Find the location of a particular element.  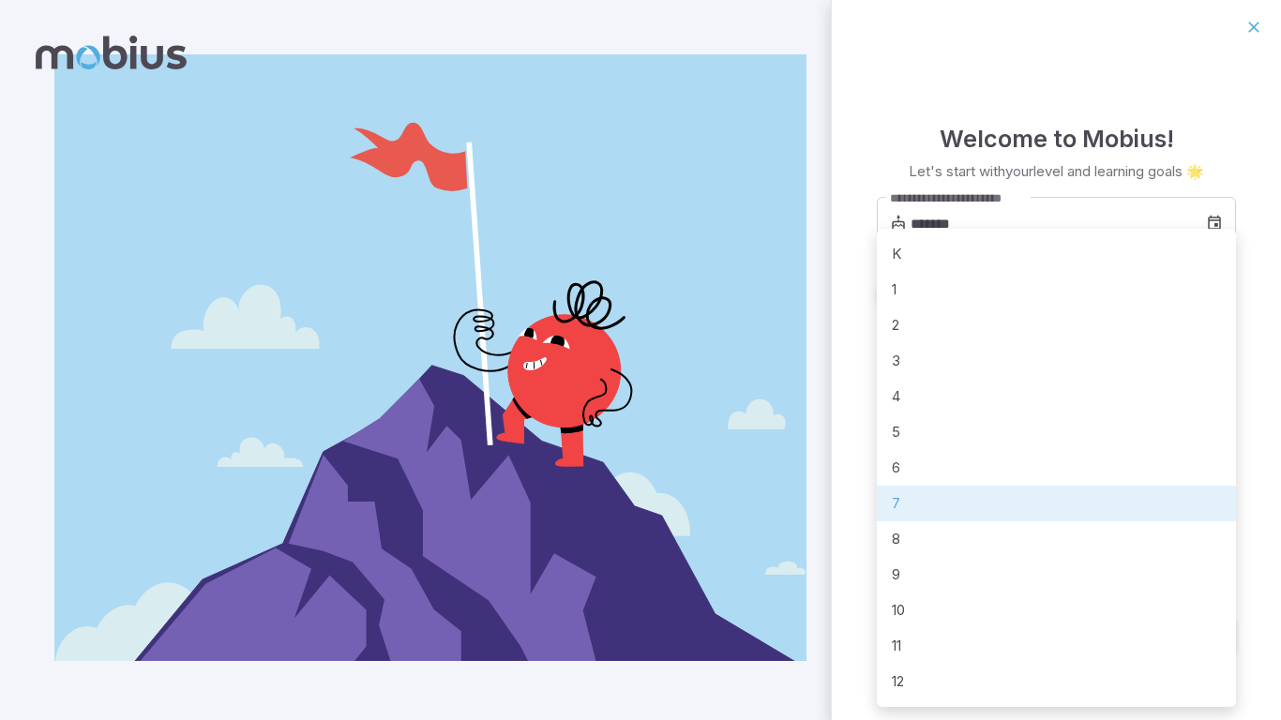

li: 5 is located at coordinates (1056, 432).